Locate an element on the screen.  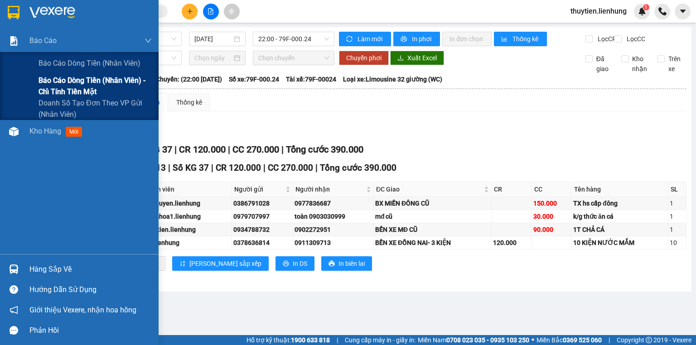
div: 0934788732 is located at coordinates (263, 230).